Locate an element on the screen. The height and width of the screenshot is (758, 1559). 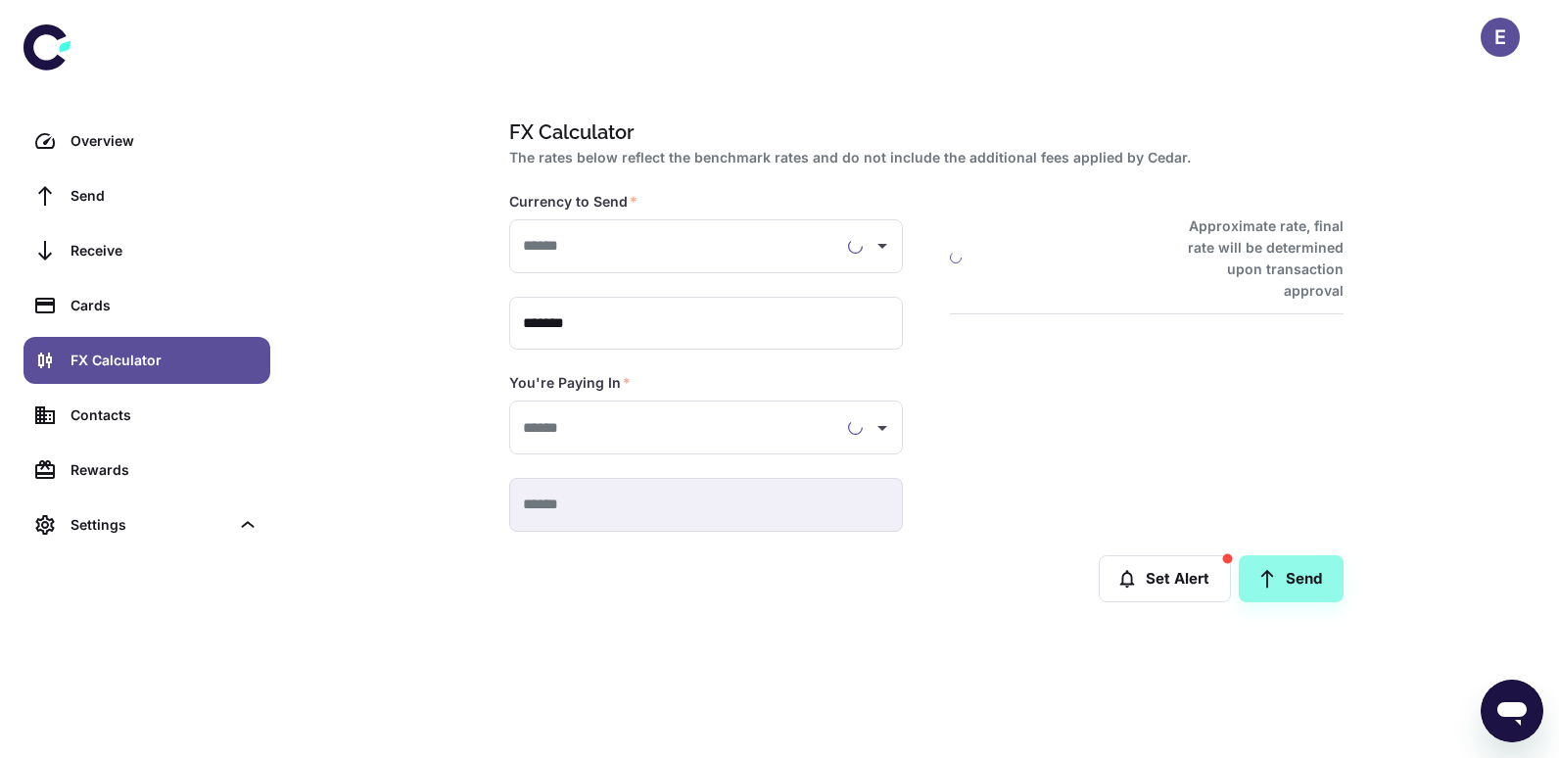
div: FX Calculator is located at coordinates (165, 360).